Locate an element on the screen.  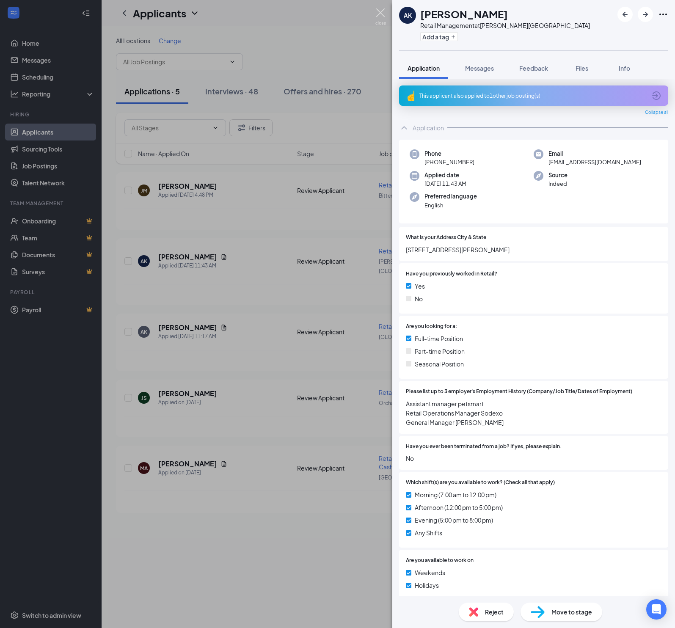
span: Seasonal Position is located at coordinates (439, 364).